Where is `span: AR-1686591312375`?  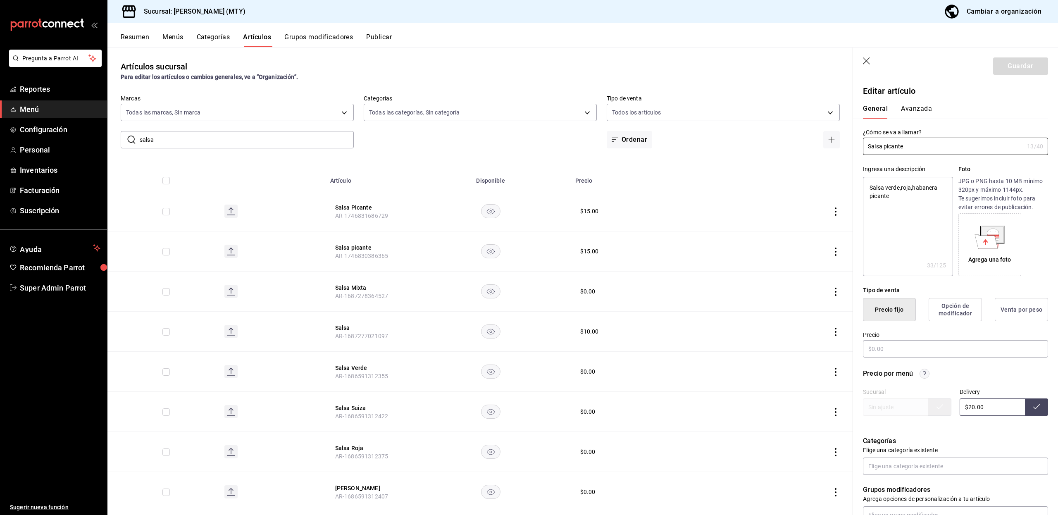
span: AR-1686591312375 is located at coordinates (362, 456).